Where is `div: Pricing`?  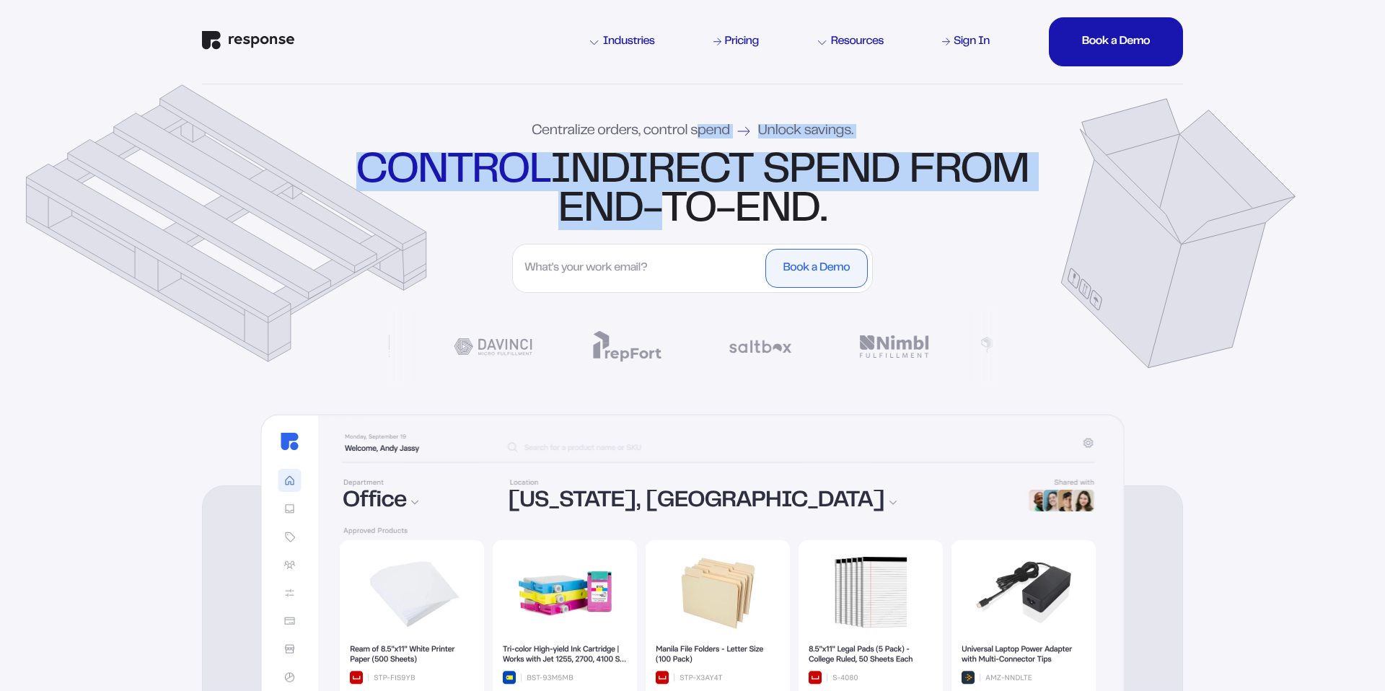
div: Pricing is located at coordinates (742, 42).